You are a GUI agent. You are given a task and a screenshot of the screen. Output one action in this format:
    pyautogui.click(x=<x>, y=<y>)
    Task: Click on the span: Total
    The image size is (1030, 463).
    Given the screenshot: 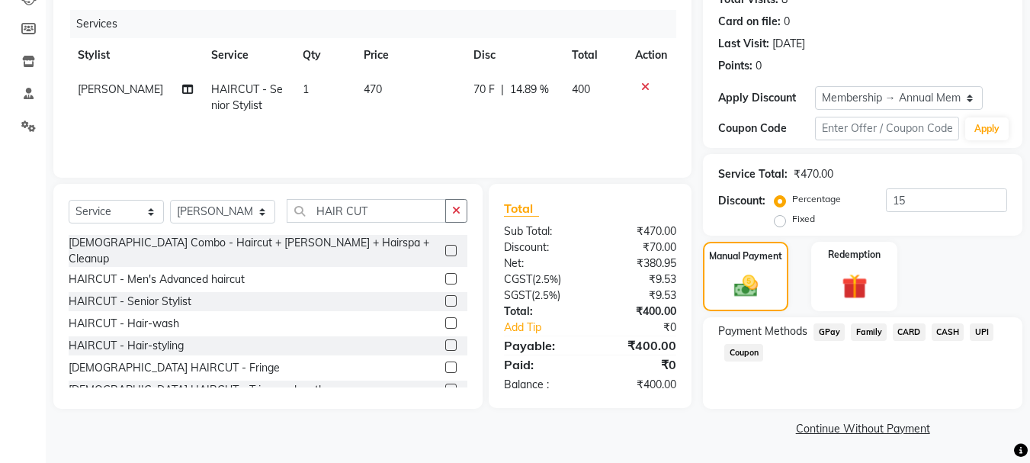 What is the action you would take?
    pyautogui.click(x=521, y=208)
    